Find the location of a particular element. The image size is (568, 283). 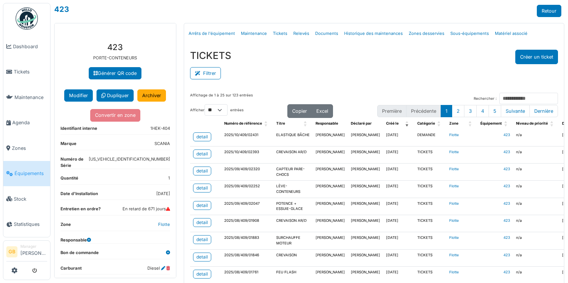

td: 2025/09/409/02320 is located at coordinates (247, 172).